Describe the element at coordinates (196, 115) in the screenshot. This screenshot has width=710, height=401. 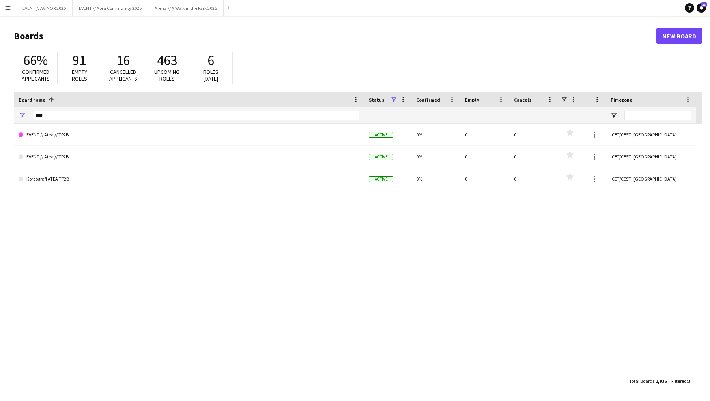
I see `input: Board name Filter Input` at that location.